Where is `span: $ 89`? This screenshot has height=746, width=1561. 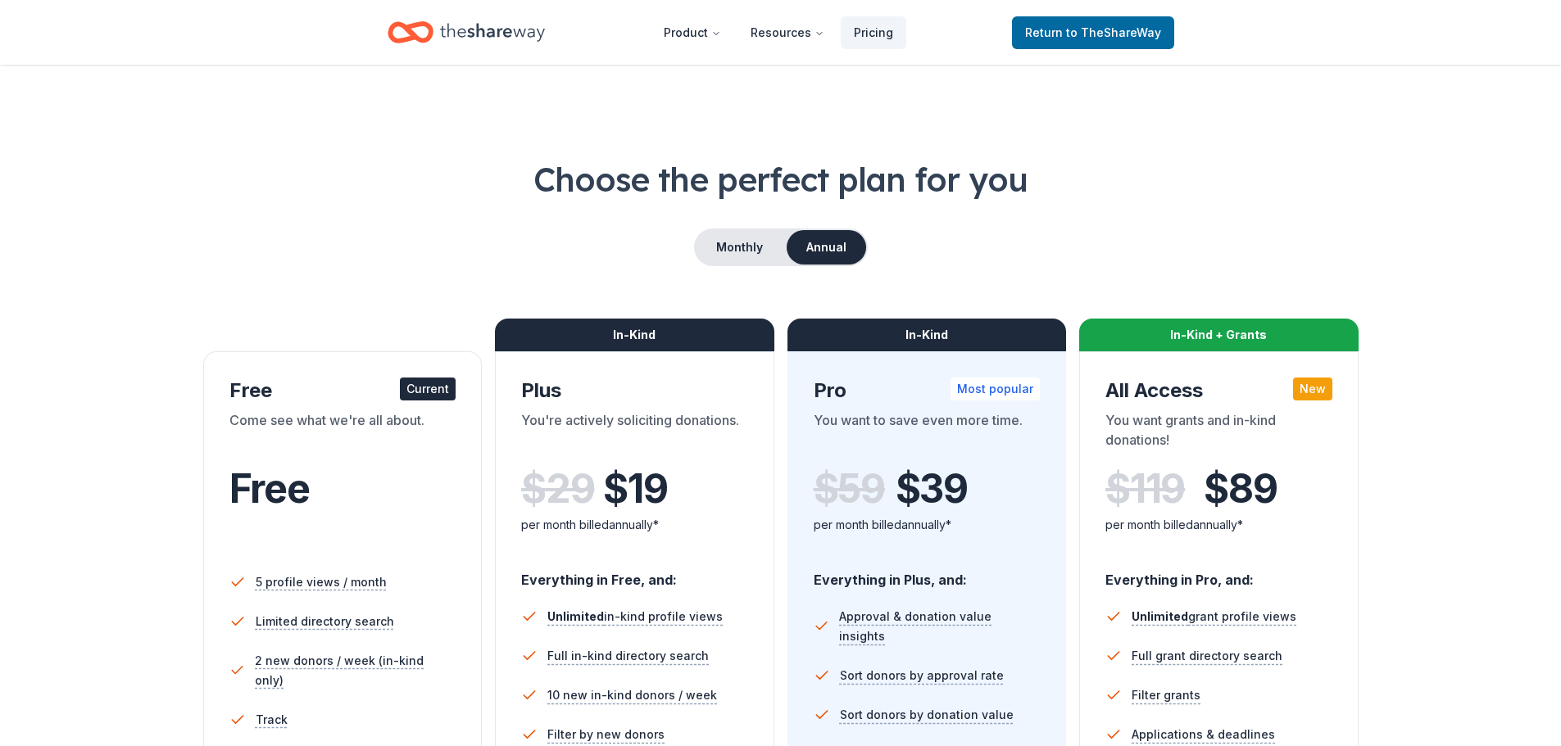
span: $ 89 is located at coordinates (1239, 489).